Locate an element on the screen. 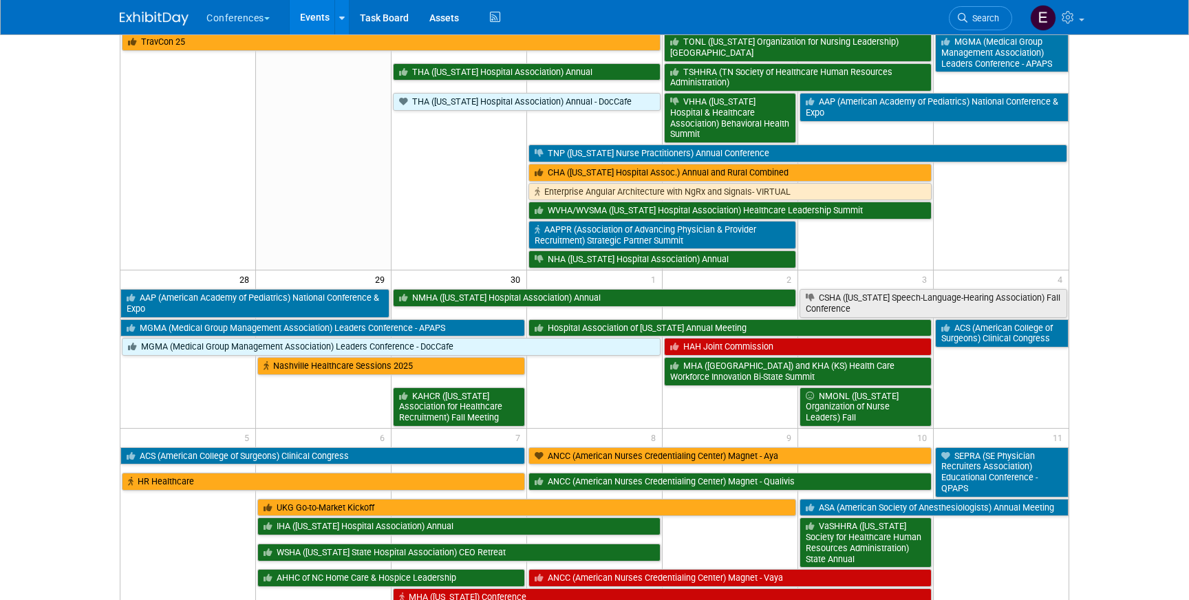 This screenshot has width=1189, height=600. span: 5 is located at coordinates (249, 437).